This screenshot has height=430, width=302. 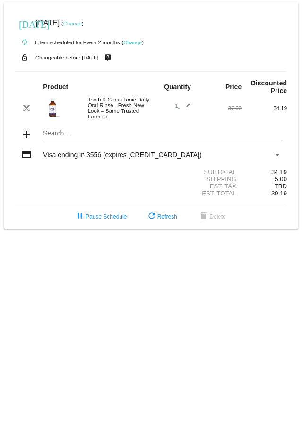 What do you see at coordinates (162, 155) in the screenshot?
I see `mat-select: Payment Method` at bounding box center [162, 155].